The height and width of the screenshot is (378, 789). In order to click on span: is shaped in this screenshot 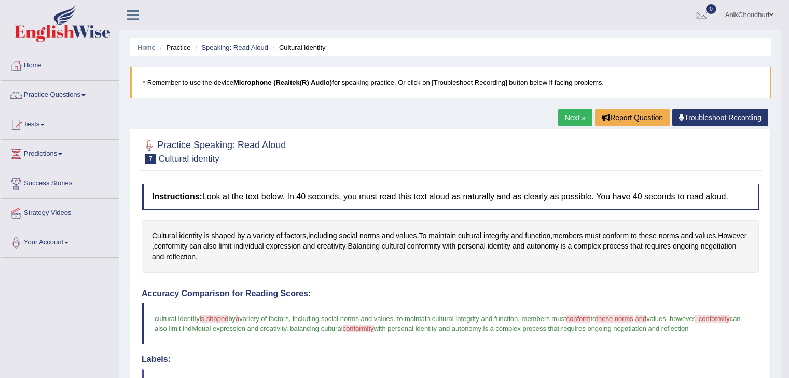, I will do `click(214, 319)`.